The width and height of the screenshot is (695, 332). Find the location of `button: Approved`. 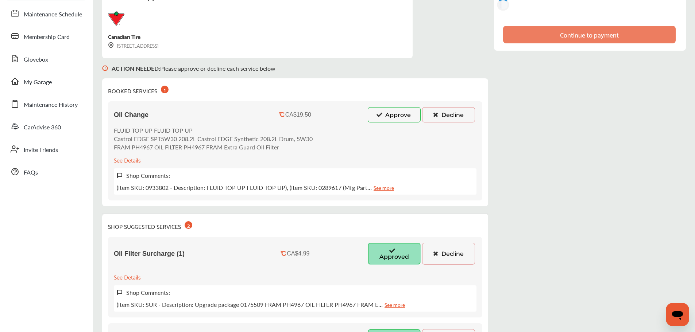

button: Approved is located at coordinates (394, 254).